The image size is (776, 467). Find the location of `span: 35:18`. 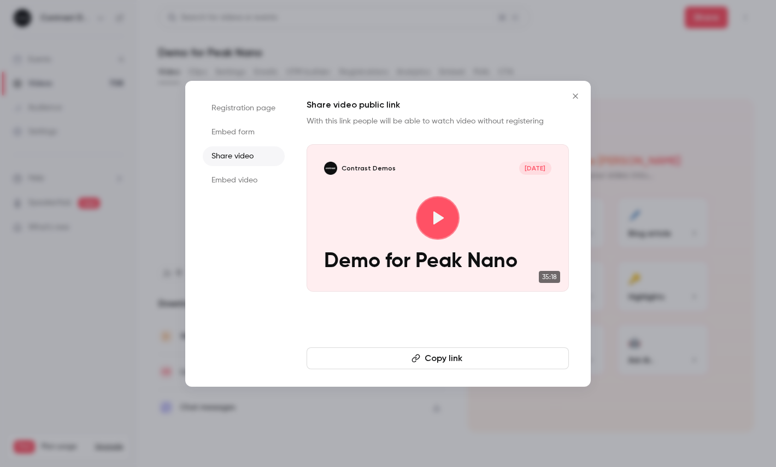

span: 35:18 is located at coordinates (549, 277).